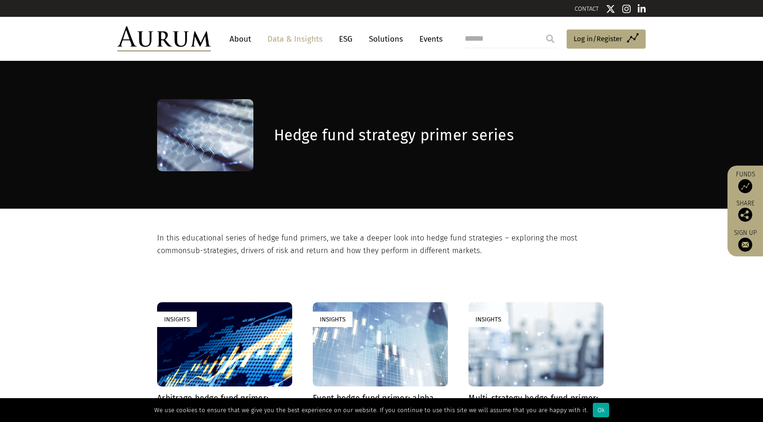 This screenshot has width=763, height=422. Describe the element at coordinates (746, 215) in the screenshot. I see `img: Share this post` at that location.